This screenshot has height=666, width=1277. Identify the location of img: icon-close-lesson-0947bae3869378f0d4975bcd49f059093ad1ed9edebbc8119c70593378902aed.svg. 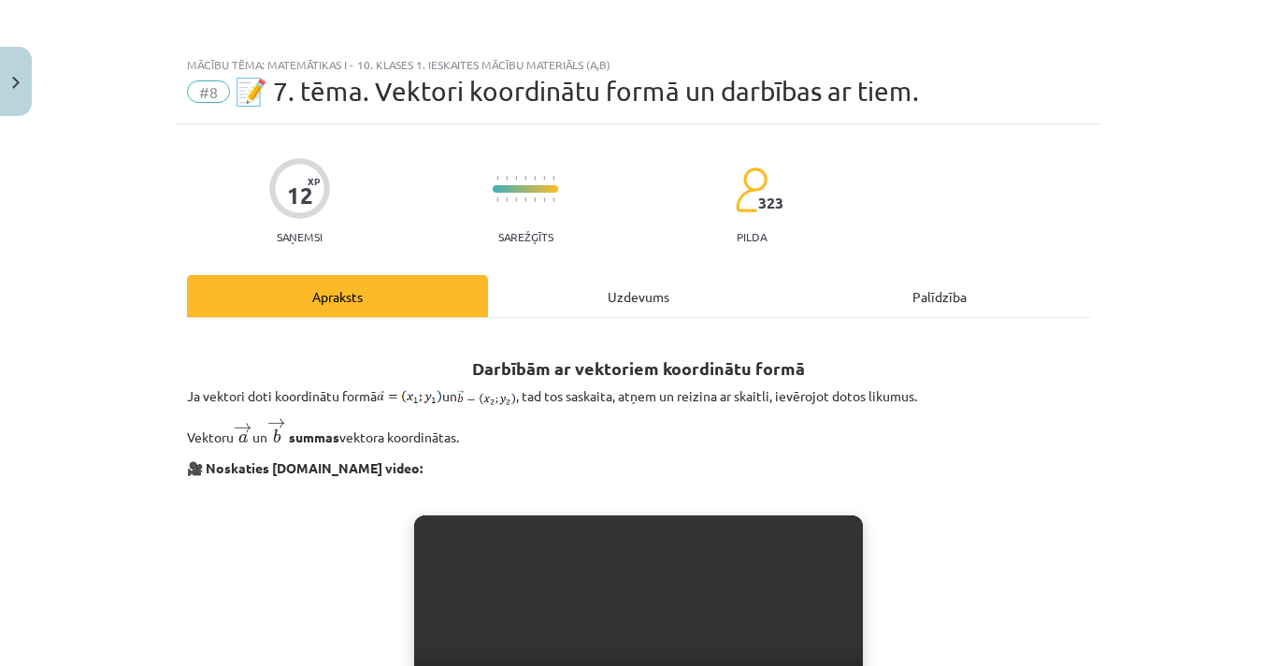
(16, 82).